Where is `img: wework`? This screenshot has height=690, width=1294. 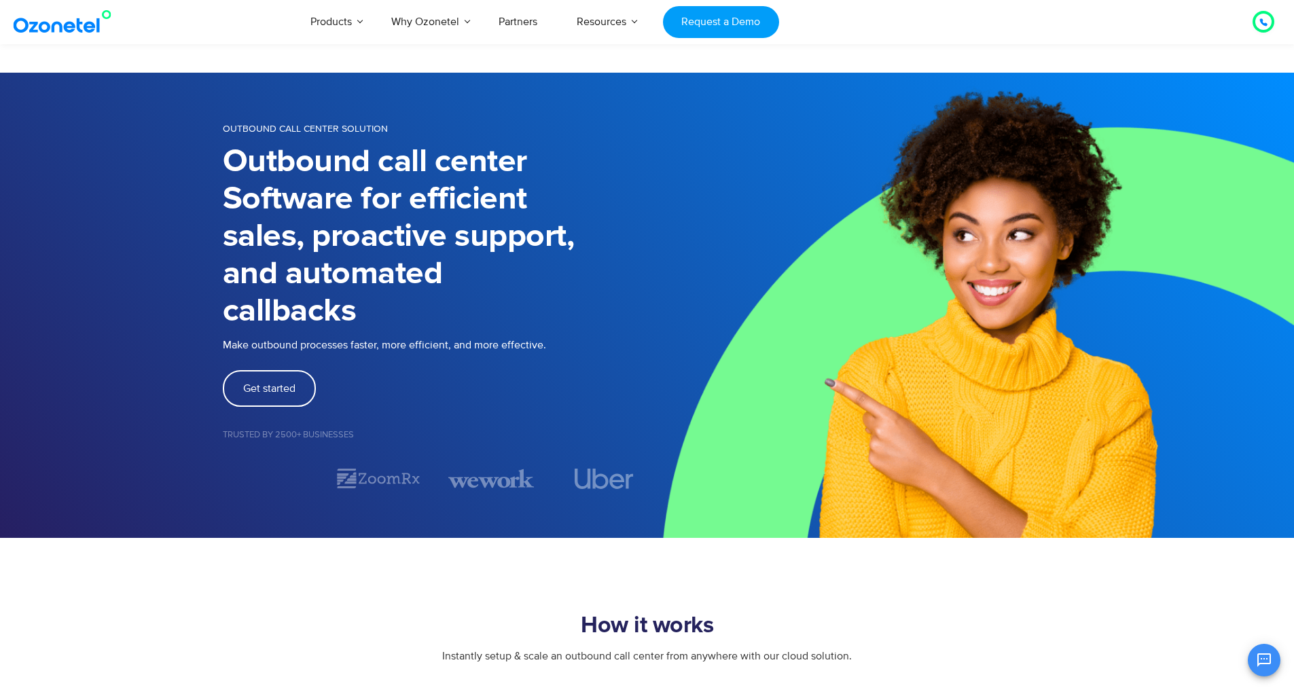 img: wework is located at coordinates (491, 478).